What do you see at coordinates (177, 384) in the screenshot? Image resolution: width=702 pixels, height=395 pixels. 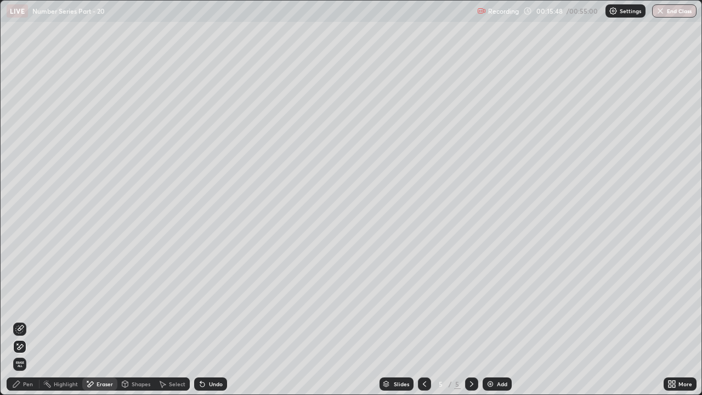 I see `div: Select` at bounding box center [177, 384].